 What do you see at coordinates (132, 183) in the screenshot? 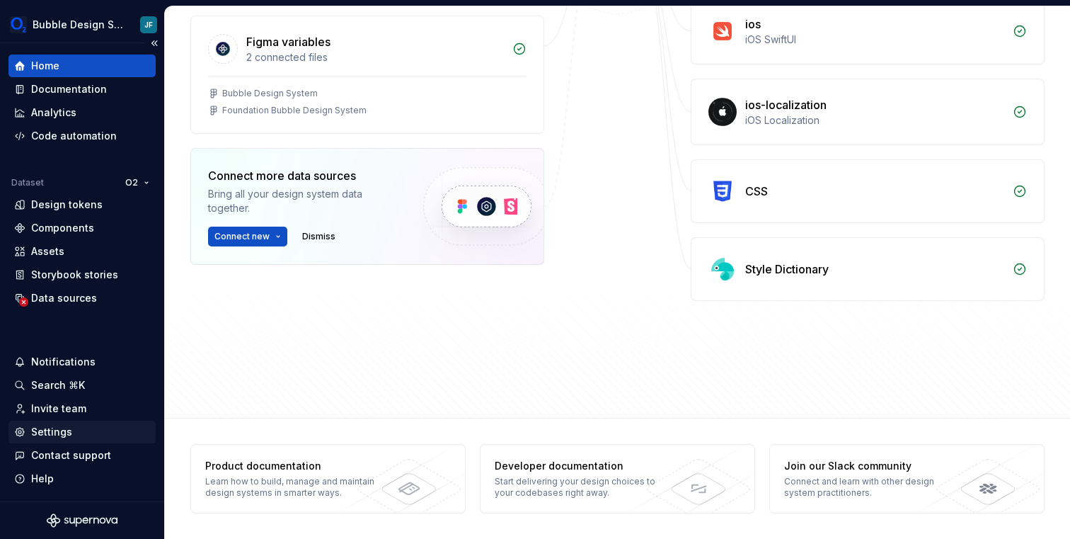
I see `span: O2` at bounding box center [132, 183].